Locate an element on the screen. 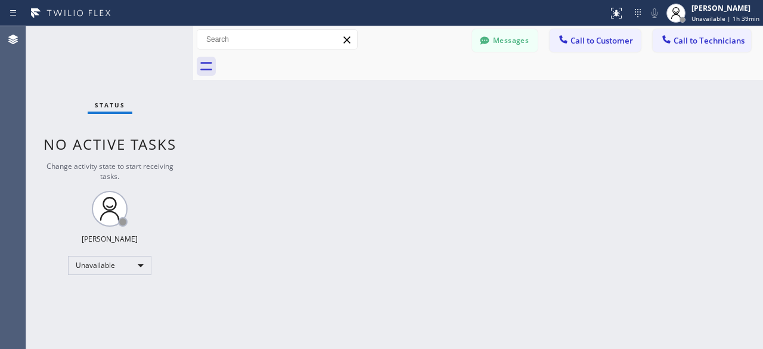  button: Call to Customer is located at coordinates (595, 41).